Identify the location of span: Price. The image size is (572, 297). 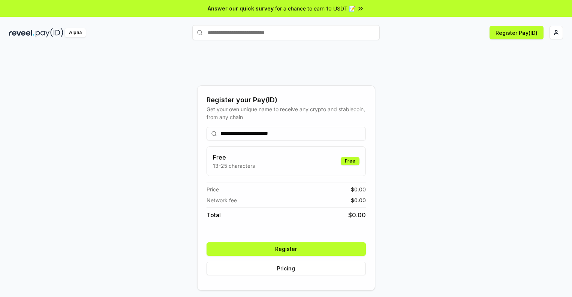
(213, 189).